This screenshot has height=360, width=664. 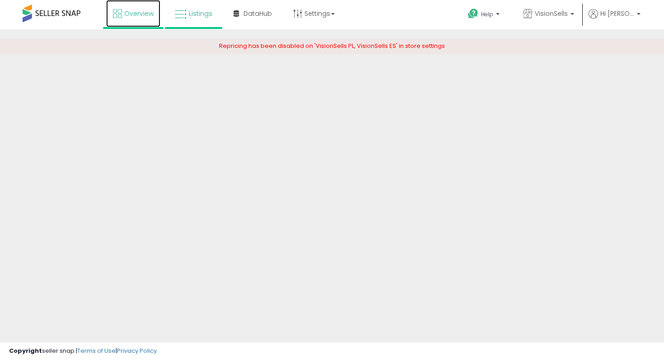 What do you see at coordinates (96, 350) in the screenshot?
I see `a: Terms of Use` at bounding box center [96, 350].